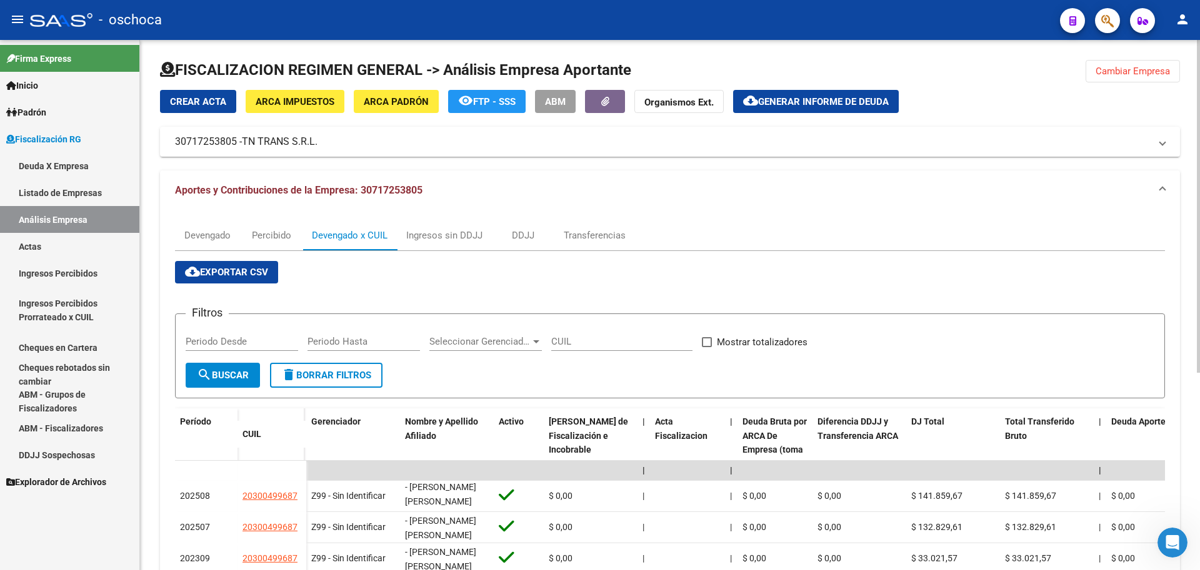 This screenshot has width=1200, height=570. Describe the element at coordinates (670, 191) in the screenshot. I see `mat-expansion-panel-header: Aportes y Contribuciones de la Empresa: 30717253805` at that location.